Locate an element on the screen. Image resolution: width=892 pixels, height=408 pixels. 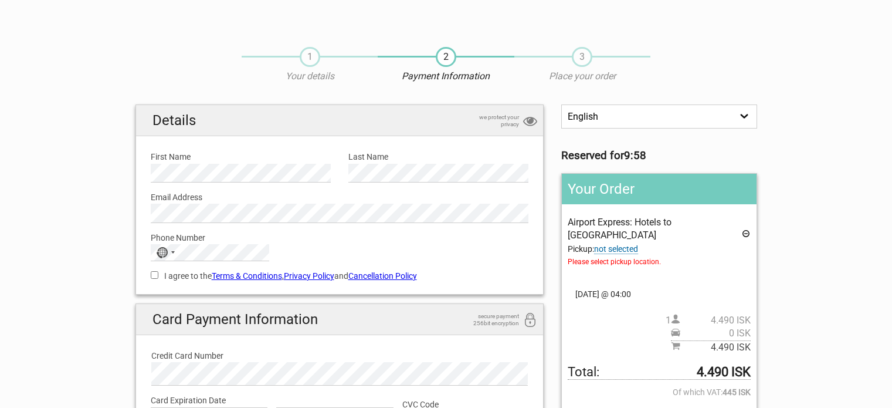
span: Please select pickup location. is located at coordinates (659, 262).